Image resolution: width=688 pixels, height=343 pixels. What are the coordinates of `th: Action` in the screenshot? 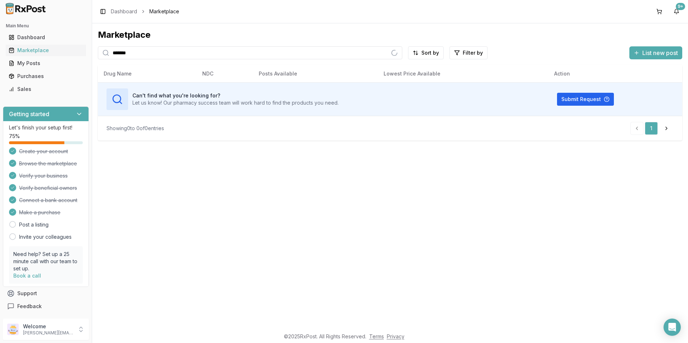 It's located at (616, 74).